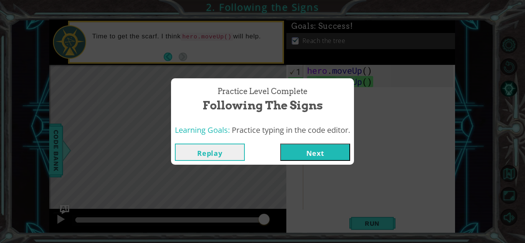 This screenshot has height=243, width=525. What do you see at coordinates (262, 91) in the screenshot?
I see `span: Practice Level Complete` at bounding box center [262, 91].